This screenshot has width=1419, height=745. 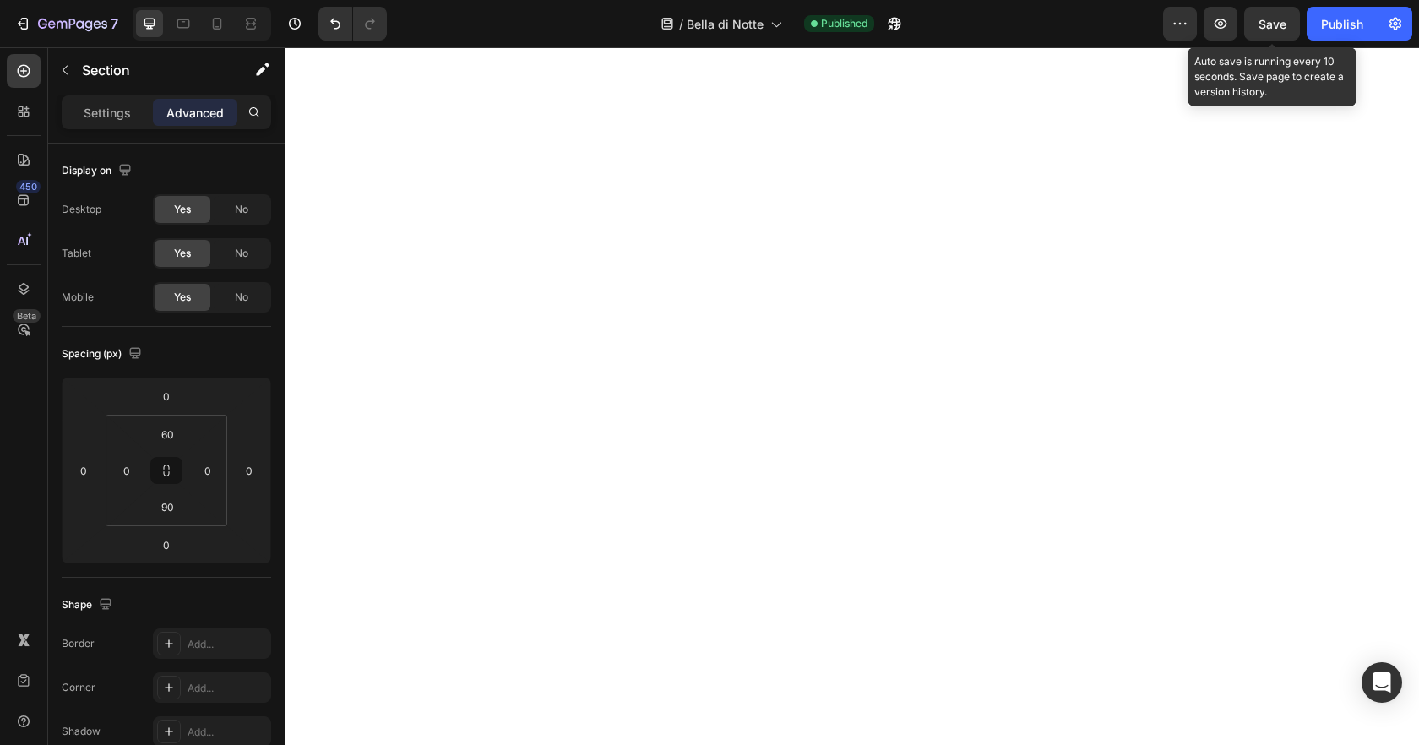 What do you see at coordinates (78, 643) in the screenshot?
I see `div: Border` at bounding box center [78, 643].